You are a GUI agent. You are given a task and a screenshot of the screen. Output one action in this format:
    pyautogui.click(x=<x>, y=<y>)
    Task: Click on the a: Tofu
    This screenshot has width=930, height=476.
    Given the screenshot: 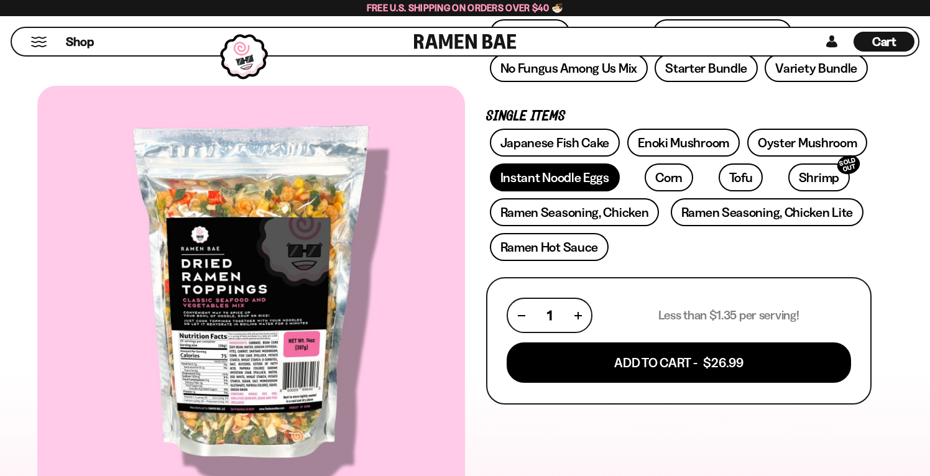 What is the action you would take?
    pyautogui.click(x=741, y=177)
    